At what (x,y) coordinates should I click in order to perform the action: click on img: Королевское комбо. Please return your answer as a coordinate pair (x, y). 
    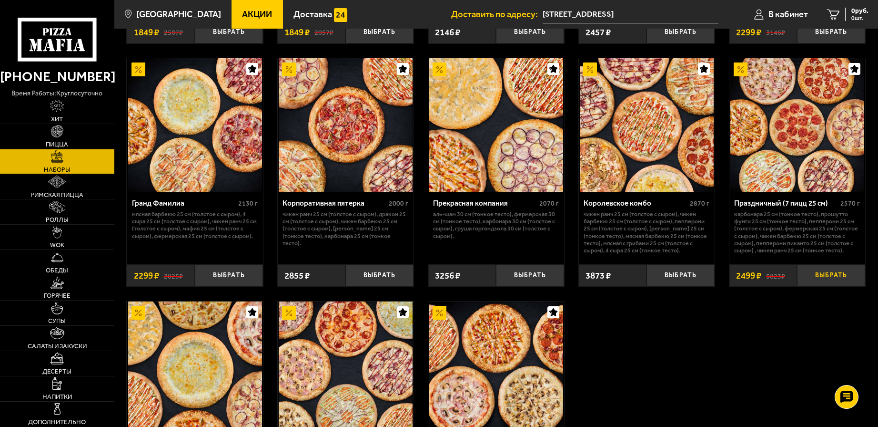
    Looking at the image, I should click on (647, 125).